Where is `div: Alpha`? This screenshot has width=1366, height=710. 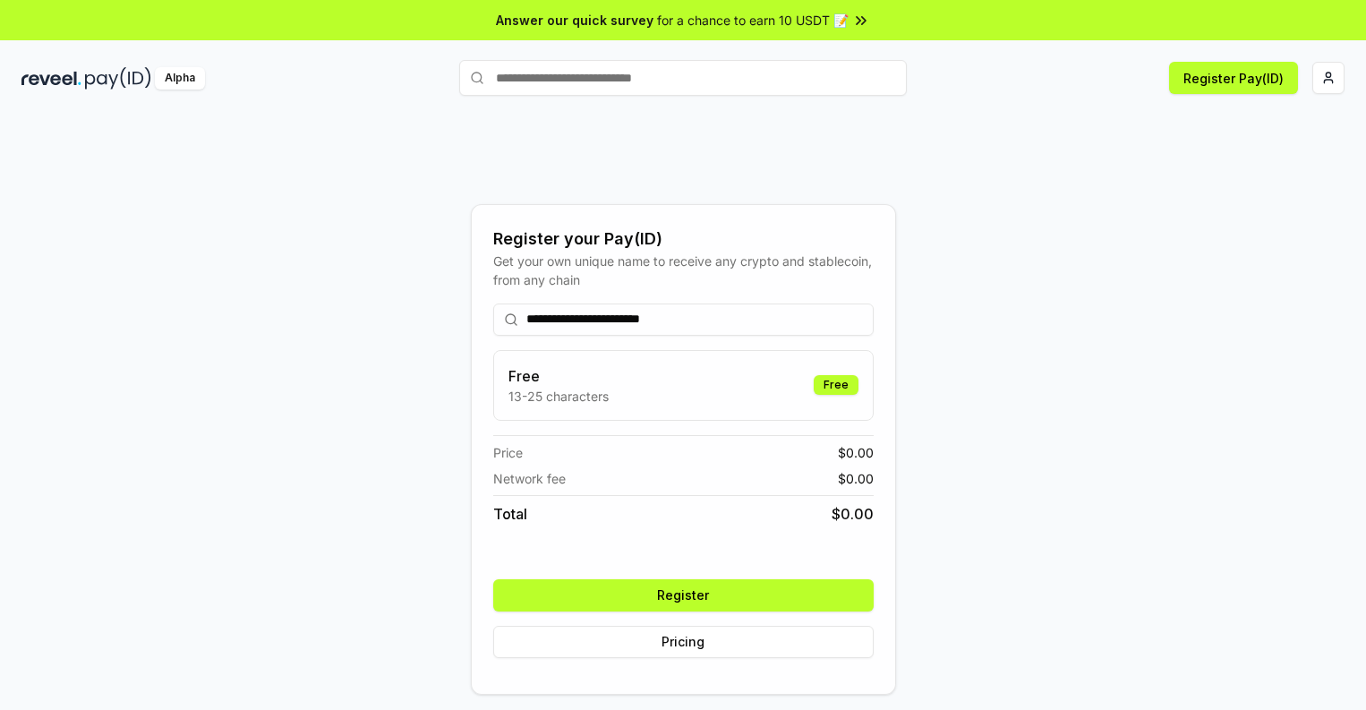
div: Alpha is located at coordinates (180, 78).